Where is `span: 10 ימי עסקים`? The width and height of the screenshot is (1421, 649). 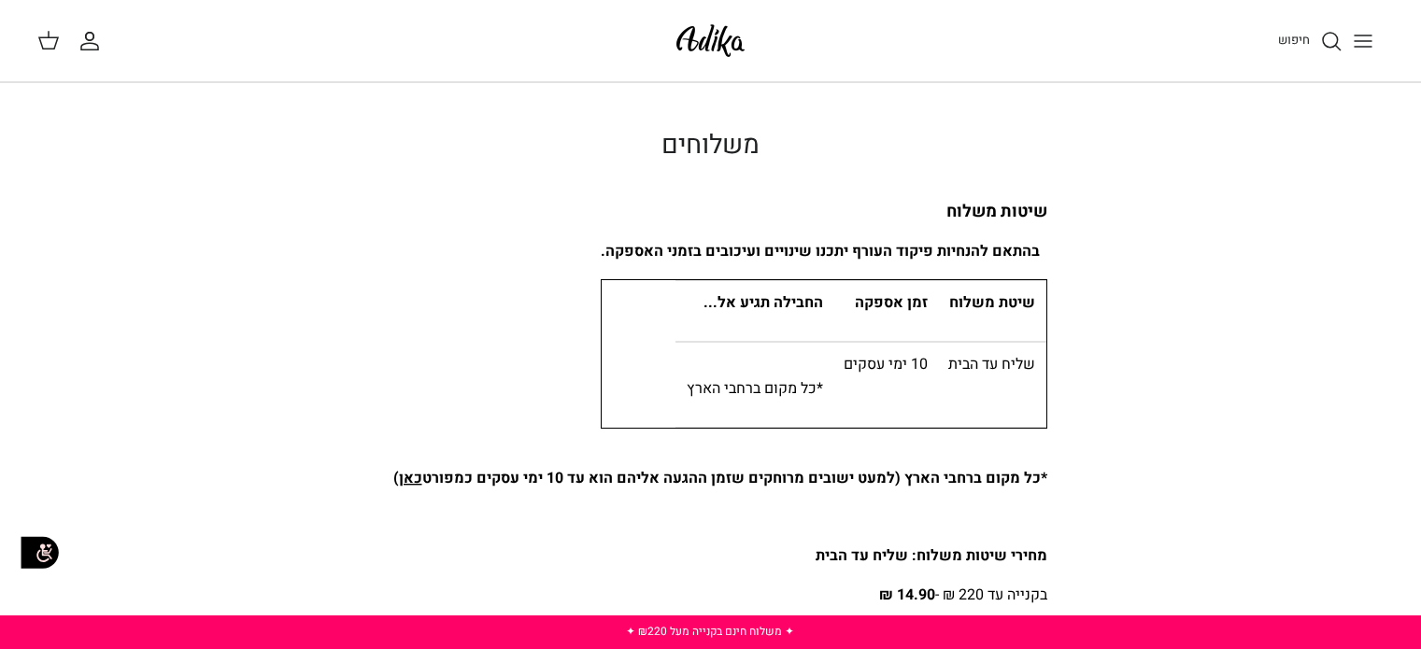
span: 10 ימי עסקים is located at coordinates (886, 364).